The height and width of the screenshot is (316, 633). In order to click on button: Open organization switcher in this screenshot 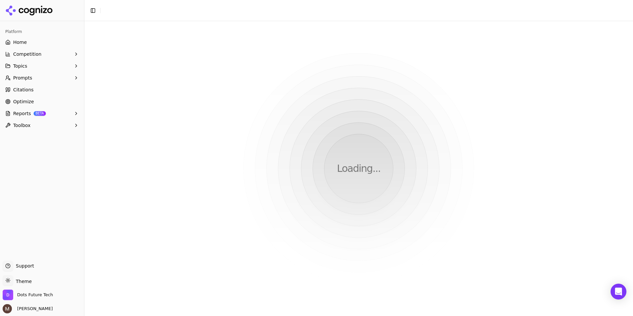, I will do `click(28, 295)`.